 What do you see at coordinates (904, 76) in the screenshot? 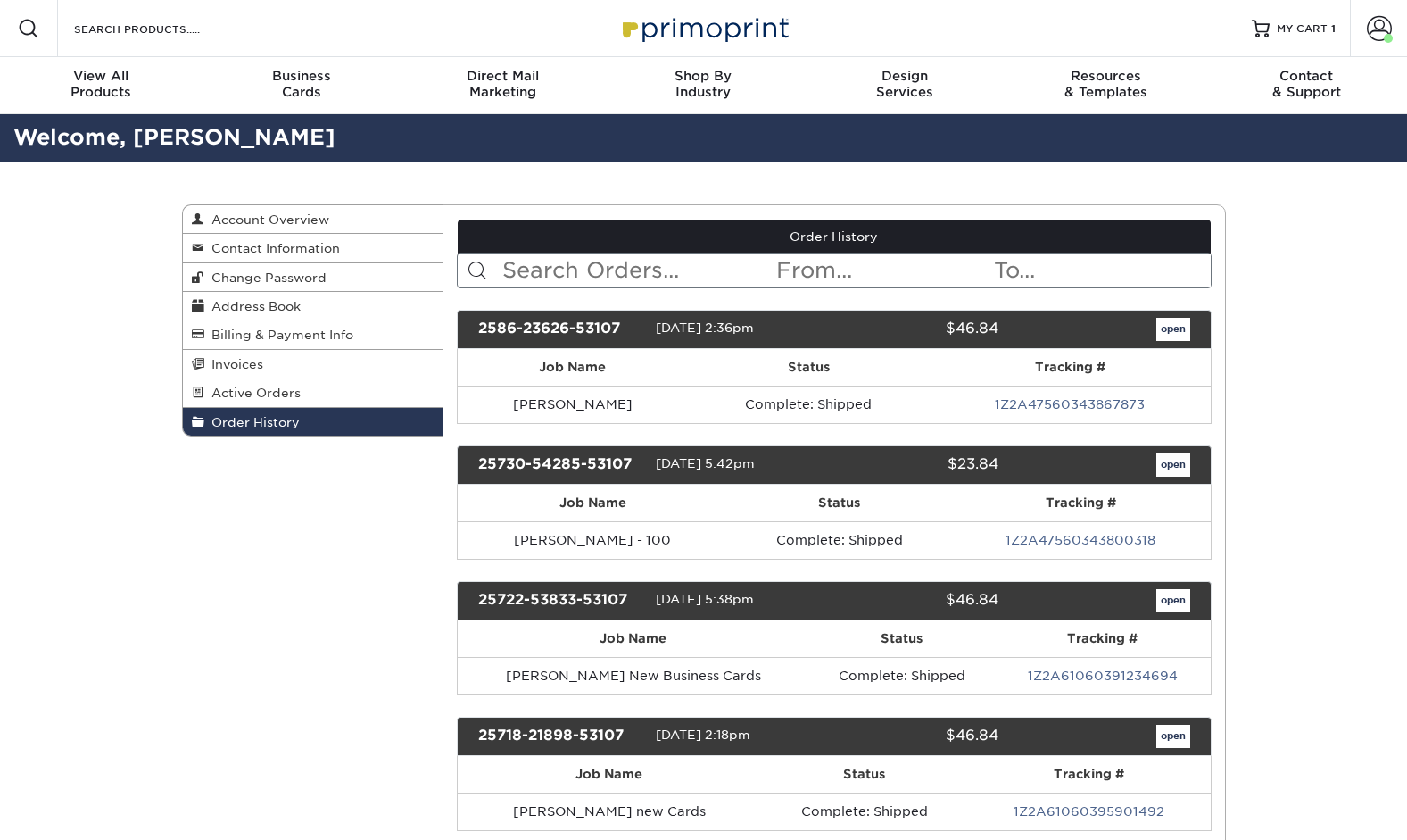
I see `span: Design` at bounding box center [904, 76].